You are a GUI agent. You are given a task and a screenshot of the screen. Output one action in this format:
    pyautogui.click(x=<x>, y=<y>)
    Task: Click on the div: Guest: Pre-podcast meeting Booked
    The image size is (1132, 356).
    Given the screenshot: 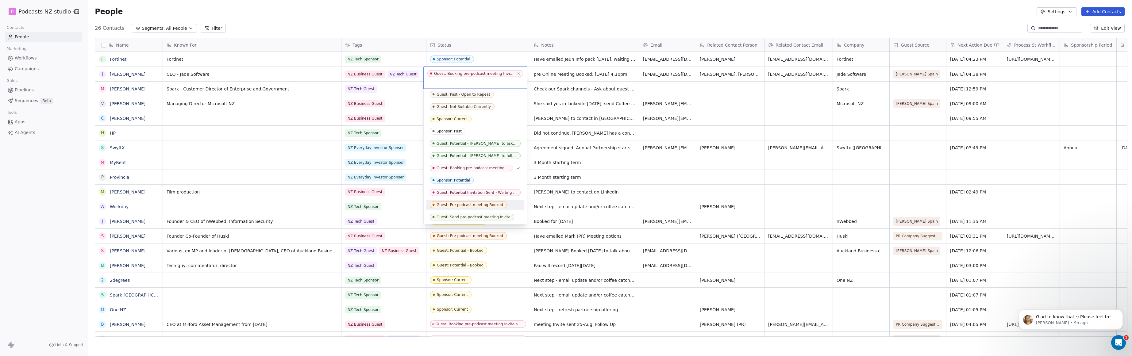 What is the action you would take?
    pyautogui.click(x=470, y=205)
    